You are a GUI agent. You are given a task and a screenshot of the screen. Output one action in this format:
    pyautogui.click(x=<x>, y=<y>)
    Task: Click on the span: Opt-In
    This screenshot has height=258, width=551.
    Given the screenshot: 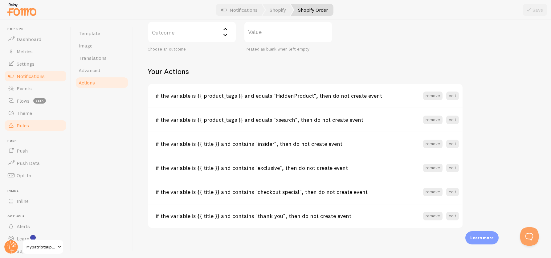 What is the action you would take?
    pyautogui.click(x=24, y=175)
    